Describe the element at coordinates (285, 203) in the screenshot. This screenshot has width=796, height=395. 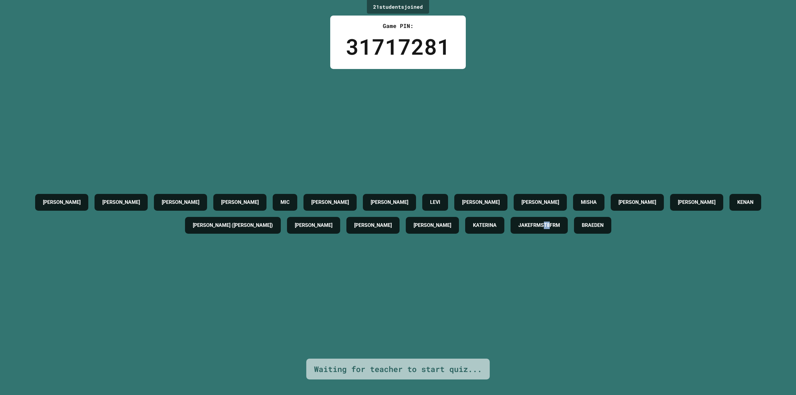
I see `h4: MIC` at that location.